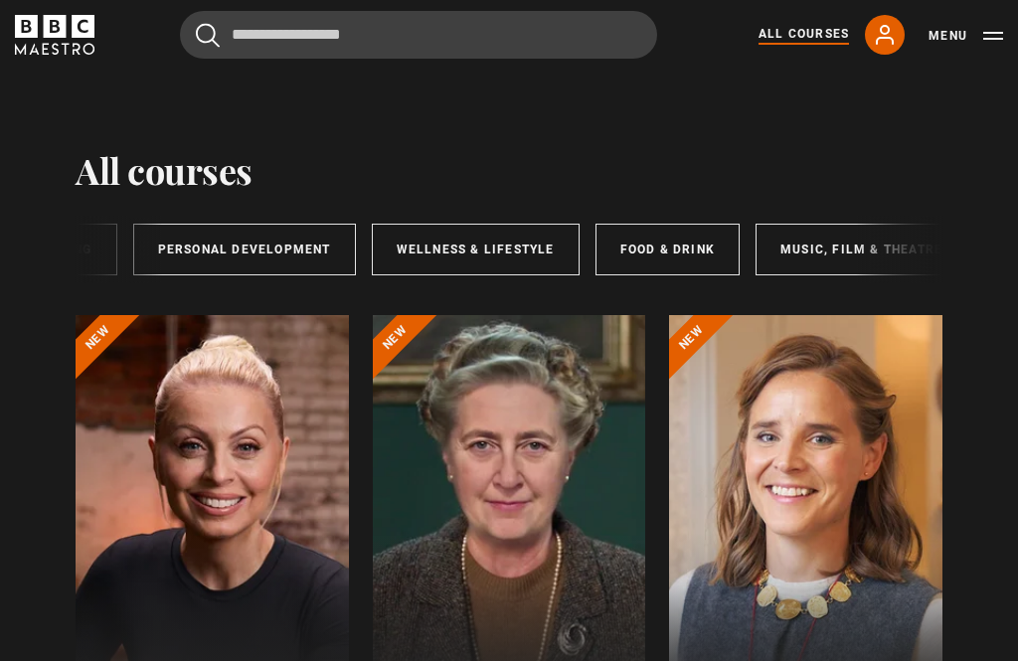  I want to click on a: All Courses, so click(803, 35).